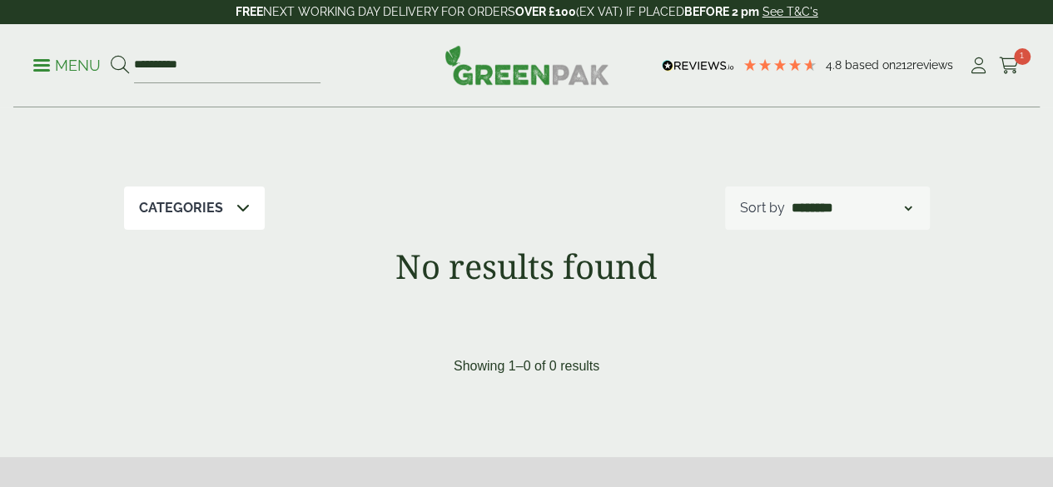 The height and width of the screenshot is (487, 1053). What do you see at coordinates (526, 366) in the screenshot?
I see `p: Showing 1–0 of 0 results` at bounding box center [526, 366].